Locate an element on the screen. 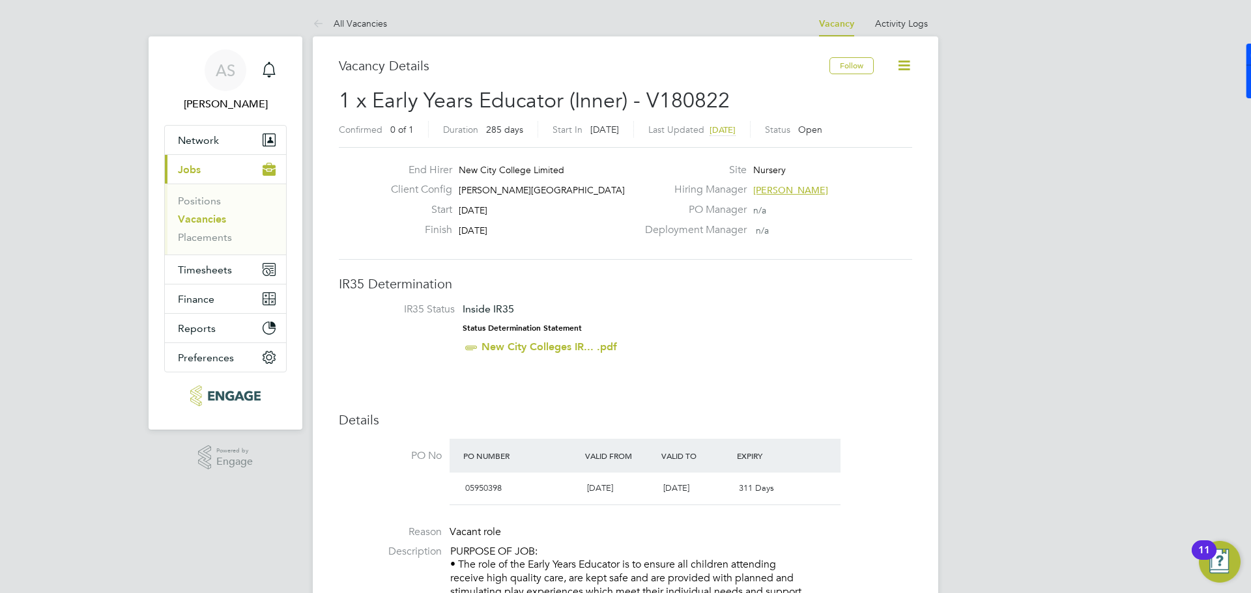 This screenshot has width=1251, height=593. h3: Vacancy Details is located at coordinates (584, 66).